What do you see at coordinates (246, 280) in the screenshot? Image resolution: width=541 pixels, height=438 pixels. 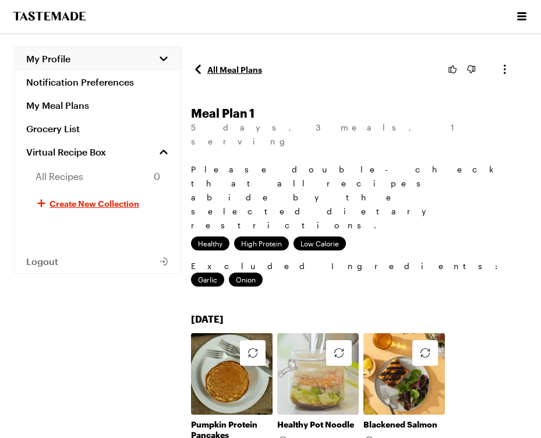 I see `span: Onion` at bounding box center [246, 280].